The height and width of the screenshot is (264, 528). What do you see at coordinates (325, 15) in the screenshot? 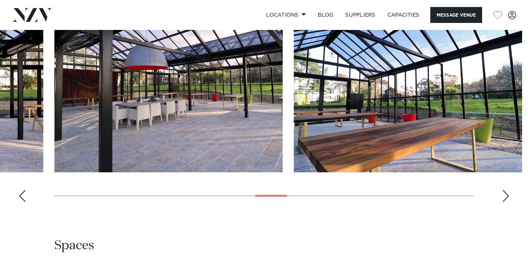
I see `a: BLOG` at bounding box center [325, 15].